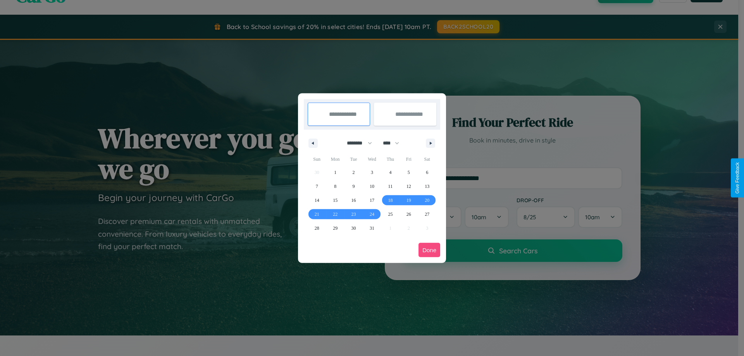 This screenshot has width=744, height=356. What do you see at coordinates (354, 200) in the screenshot?
I see `button: 16` at bounding box center [354, 200].